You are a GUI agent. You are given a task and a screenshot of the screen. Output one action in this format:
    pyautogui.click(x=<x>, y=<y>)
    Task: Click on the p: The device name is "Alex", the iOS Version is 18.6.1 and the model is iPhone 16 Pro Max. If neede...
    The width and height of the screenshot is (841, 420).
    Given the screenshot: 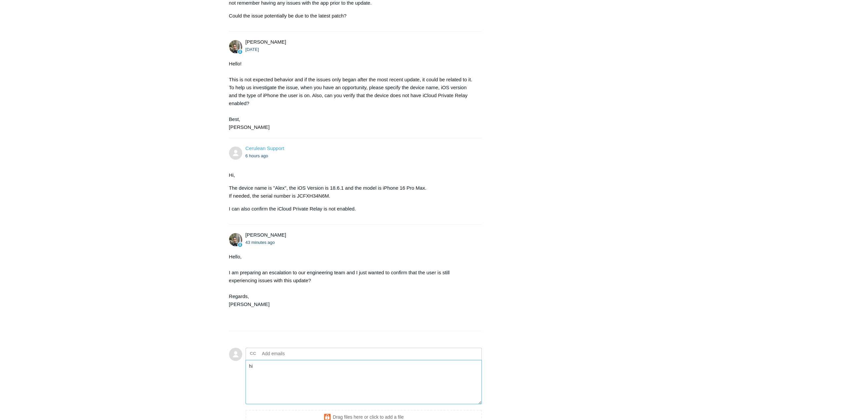 What is the action you would take?
    pyautogui.click(x=352, y=192)
    